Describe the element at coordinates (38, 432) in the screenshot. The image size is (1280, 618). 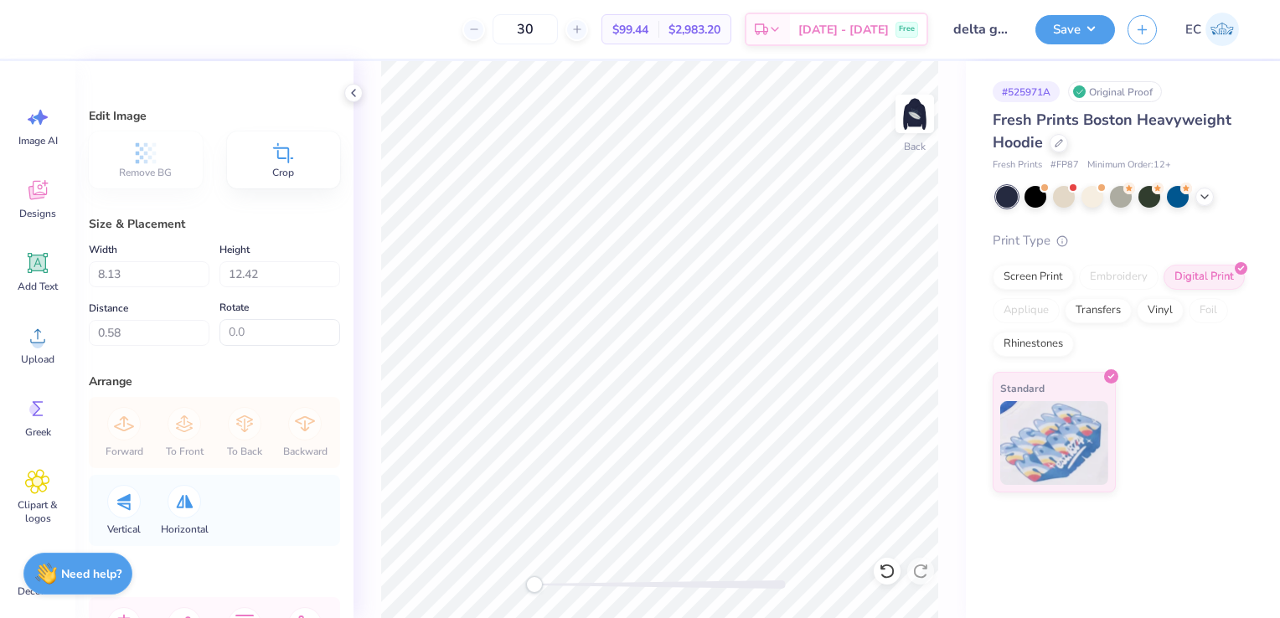
I see `span: Greek` at that location.